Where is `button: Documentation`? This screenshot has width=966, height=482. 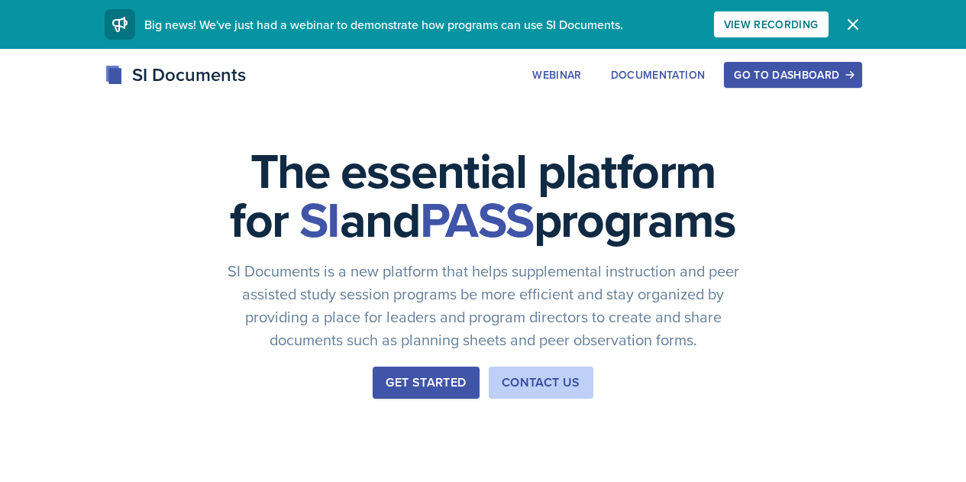 button: Documentation is located at coordinates (658, 75).